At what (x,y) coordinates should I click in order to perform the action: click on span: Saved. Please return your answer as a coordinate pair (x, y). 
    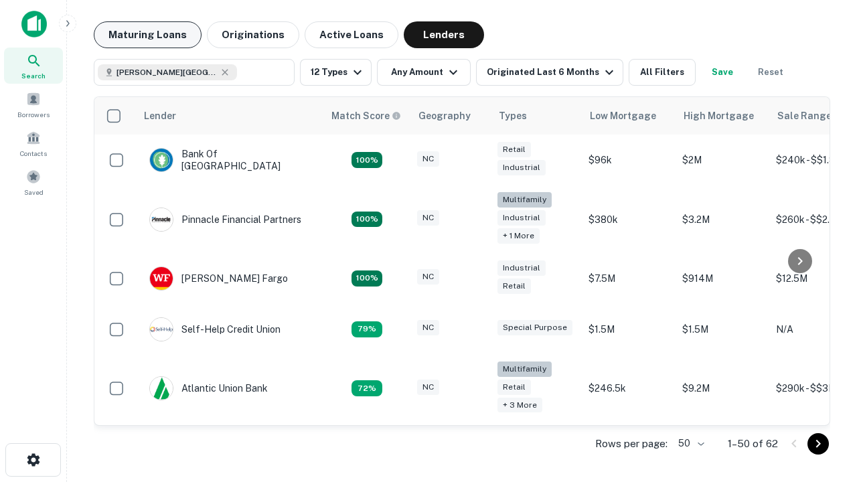
    Looking at the image, I should click on (33, 192).